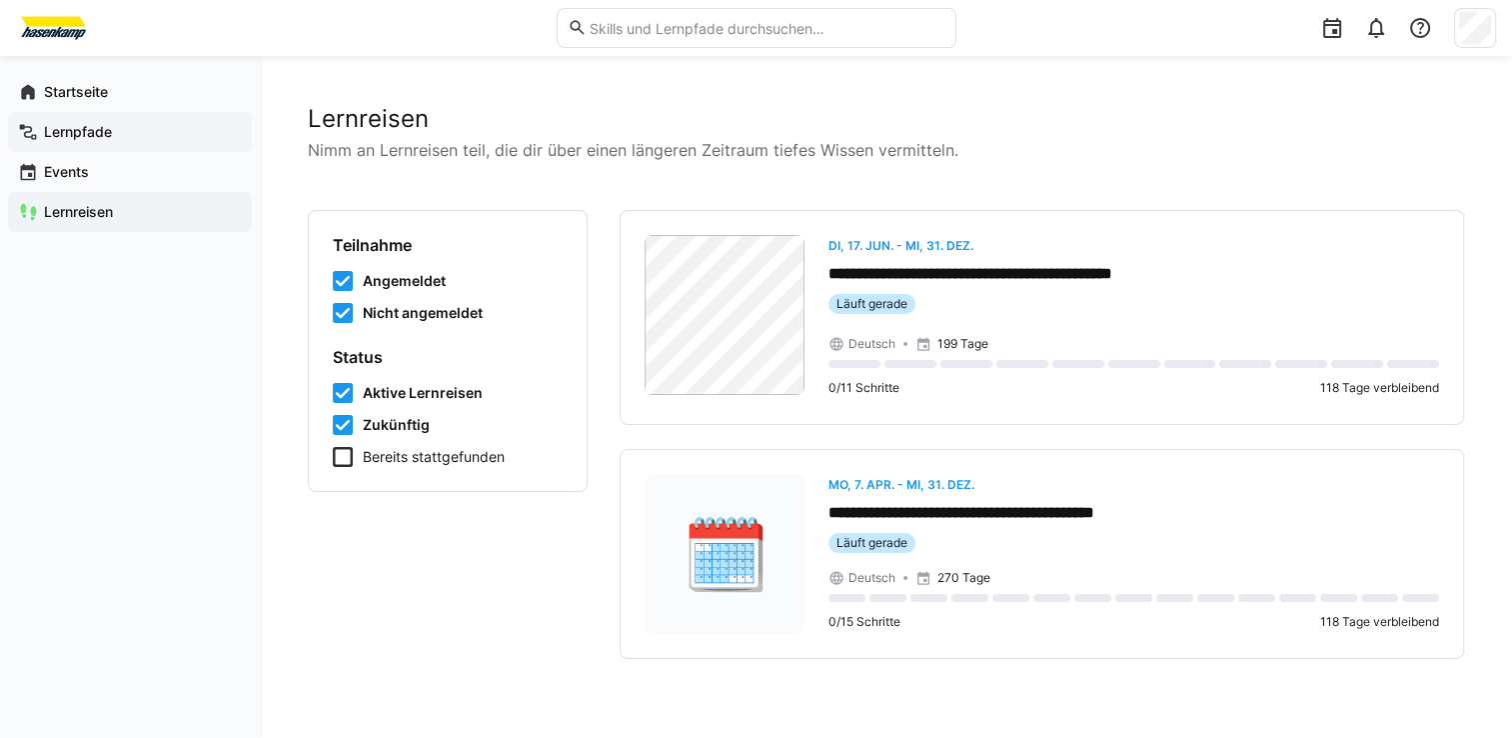 This screenshot has width=1512, height=738. I want to click on span: Zukünftig, so click(396, 425).